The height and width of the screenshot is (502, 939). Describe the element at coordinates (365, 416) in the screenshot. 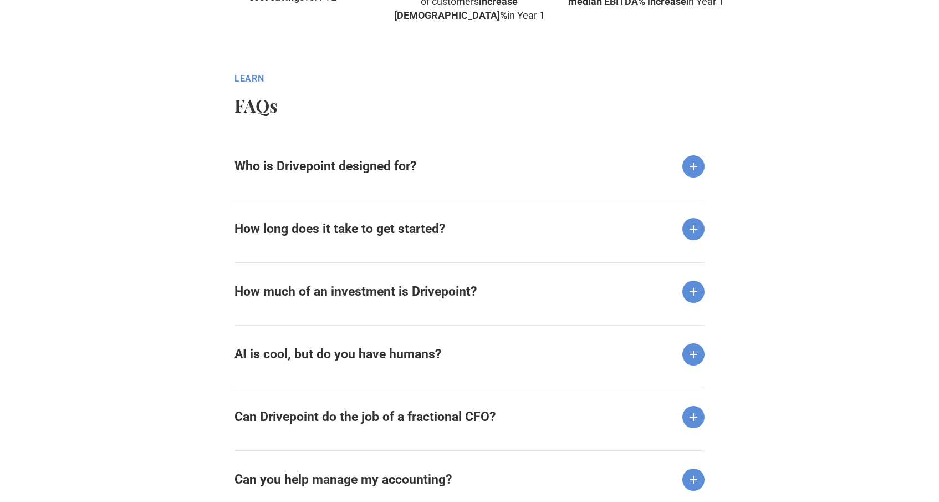

I see `strong: Can Drivepoint do the job of a fractional CFO?` at that location.